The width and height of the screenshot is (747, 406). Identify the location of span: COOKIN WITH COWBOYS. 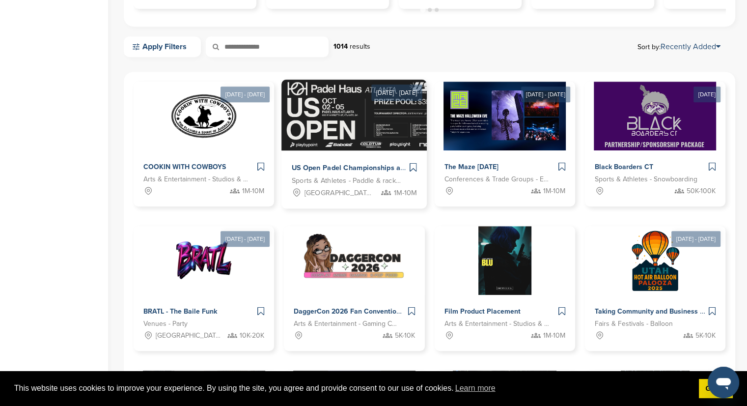
(185, 167).